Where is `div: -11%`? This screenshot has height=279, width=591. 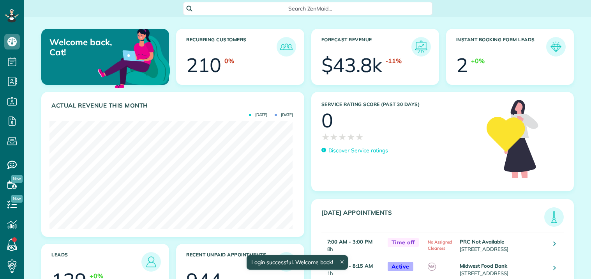
div: -11% is located at coordinates (394, 61).